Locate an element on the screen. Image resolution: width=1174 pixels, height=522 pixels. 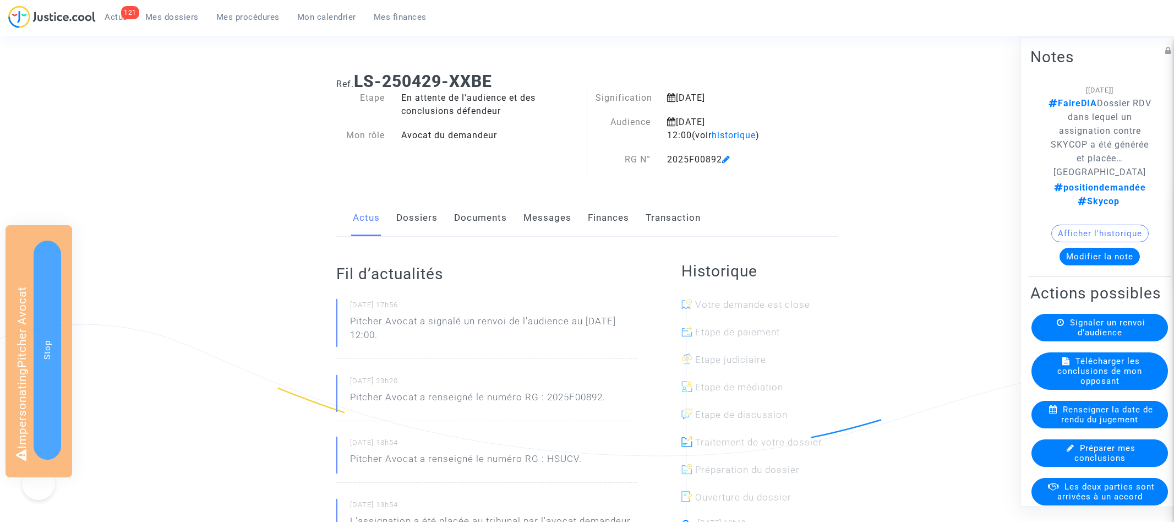
div: En attente de l'audience et des conclusions défendeur is located at coordinates (490, 105).